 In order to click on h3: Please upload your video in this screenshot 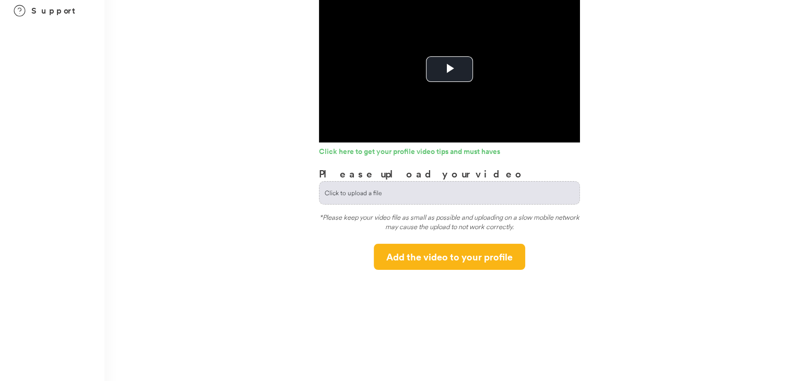, I will do `click(422, 173)`.